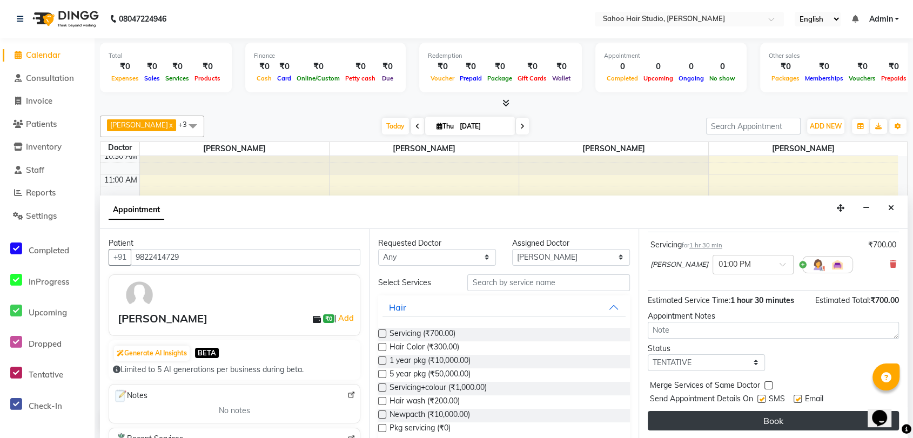 The image size is (913, 438). What do you see at coordinates (686, 245) in the screenshot?
I see `div: Servicing` at bounding box center [686, 245].